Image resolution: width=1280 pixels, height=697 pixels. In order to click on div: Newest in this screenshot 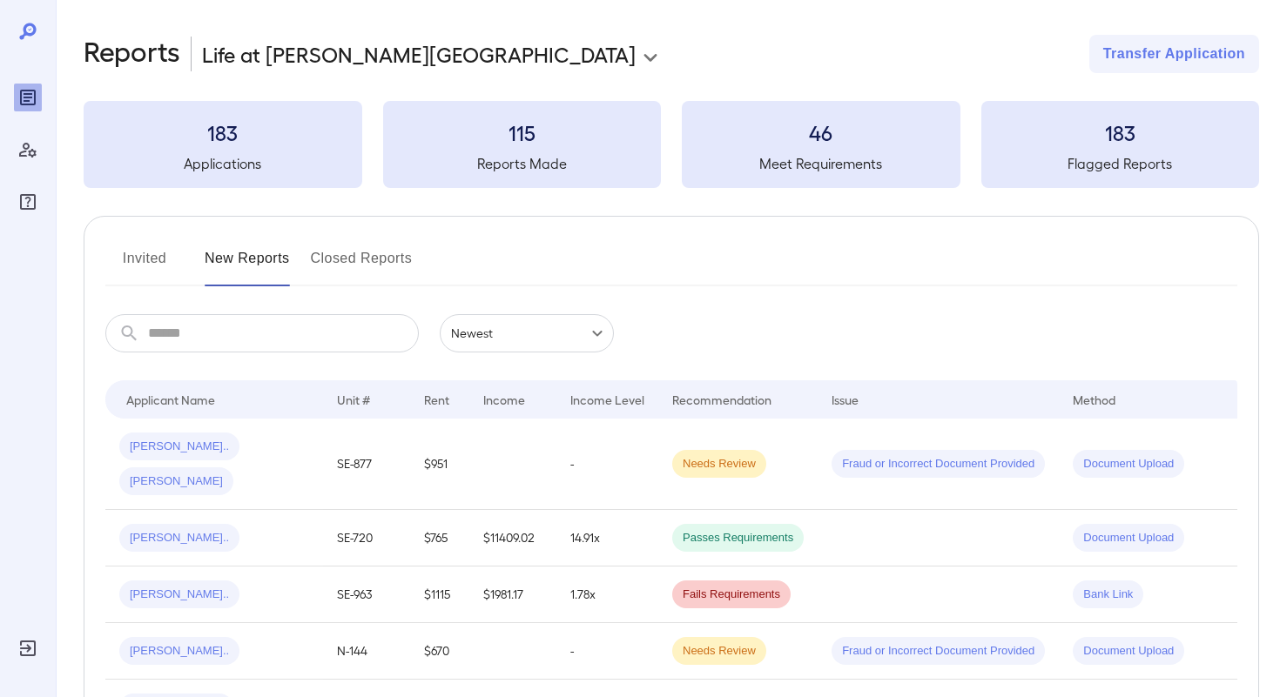, I will do `click(527, 333)`.